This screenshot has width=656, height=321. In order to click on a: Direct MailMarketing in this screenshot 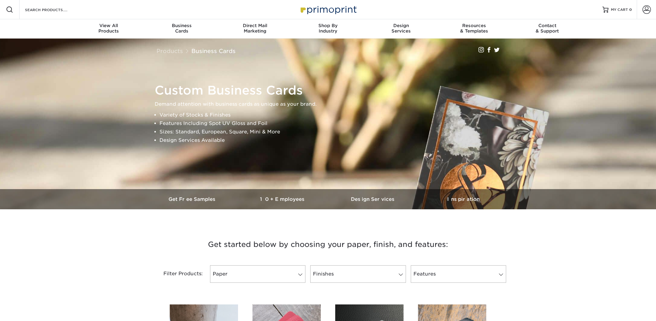, I will do `click(255, 29)`.